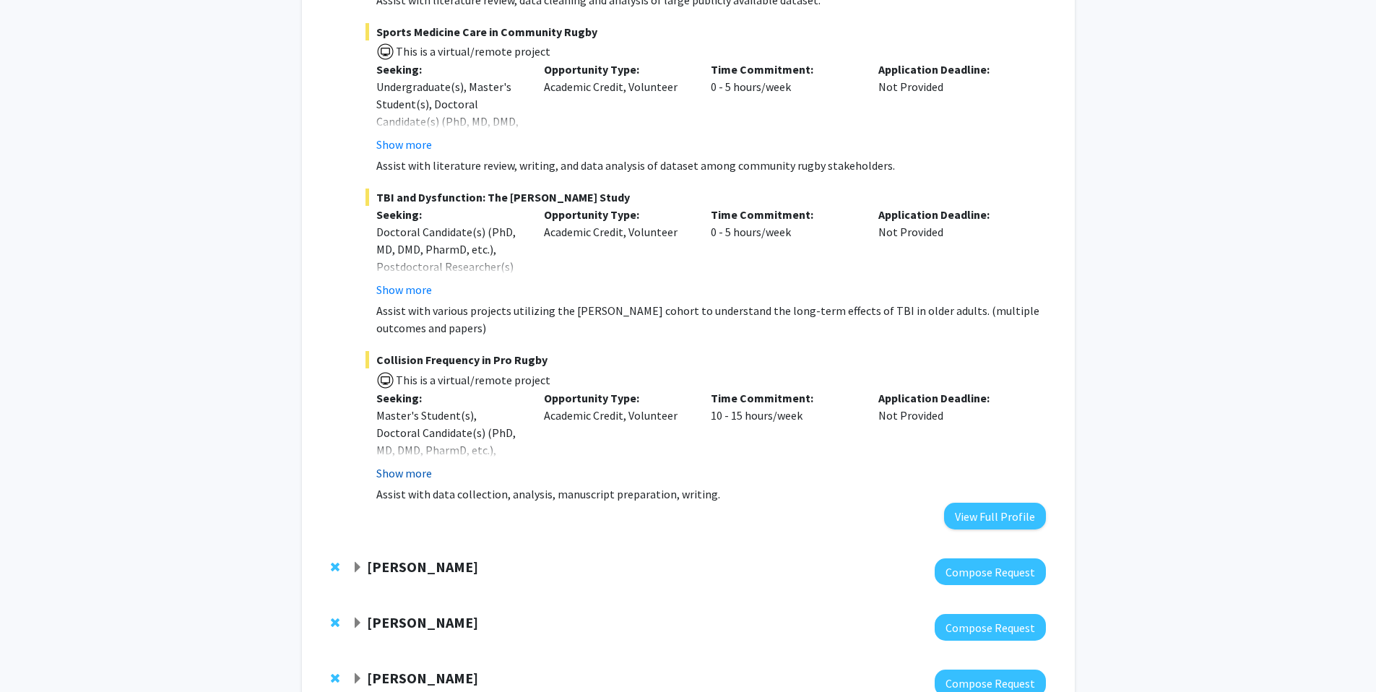 The width and height of the screenshot is (1376, 692). Describe the element at coordinates (705, 32) in the screenshot. I see `span: Sports Medicine Care in Community Rugby` at that location.